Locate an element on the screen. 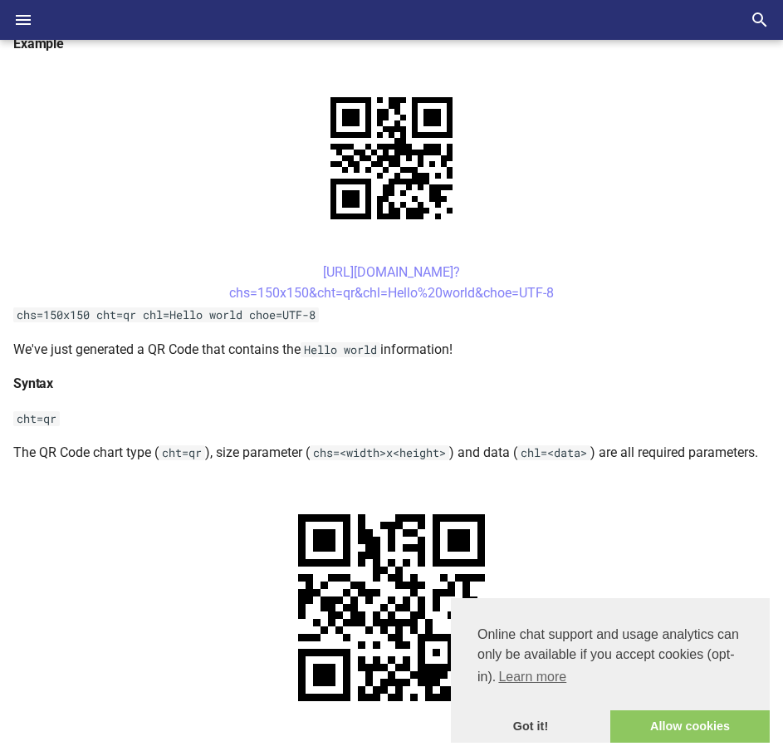  a: dismiss cookie message is located at coordinates (531, 727).